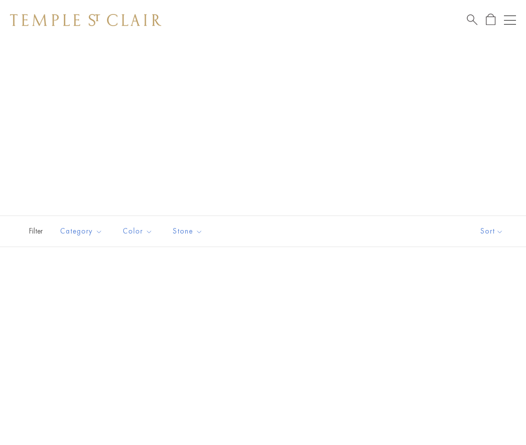 This screenshot has height=445, width=526. What do you see at coordinates (510, 20) in the screenshot?
I see `button: Open navigation` at bounding box center [510, 20].